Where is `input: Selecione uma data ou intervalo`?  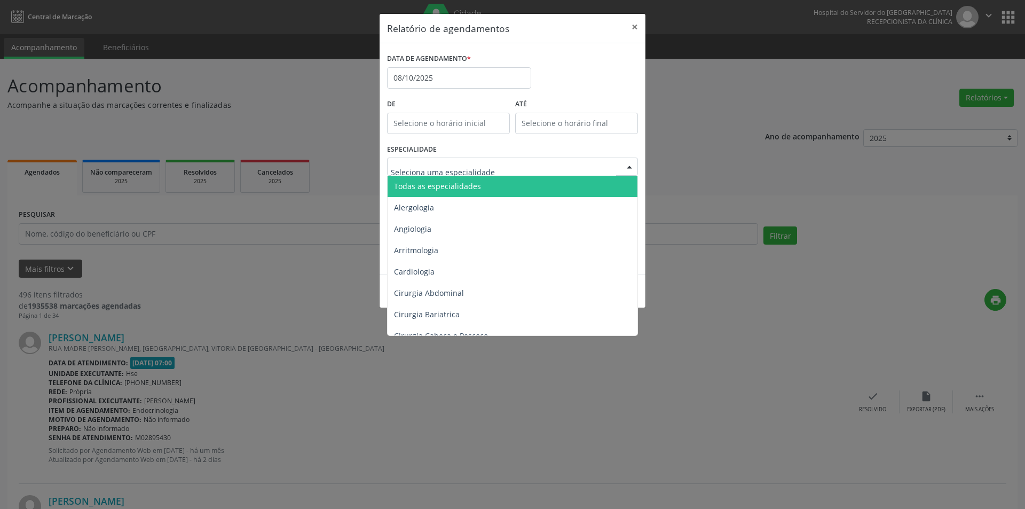 input: Selecione uma data ou intervalo is located at coordinates (459, 78).